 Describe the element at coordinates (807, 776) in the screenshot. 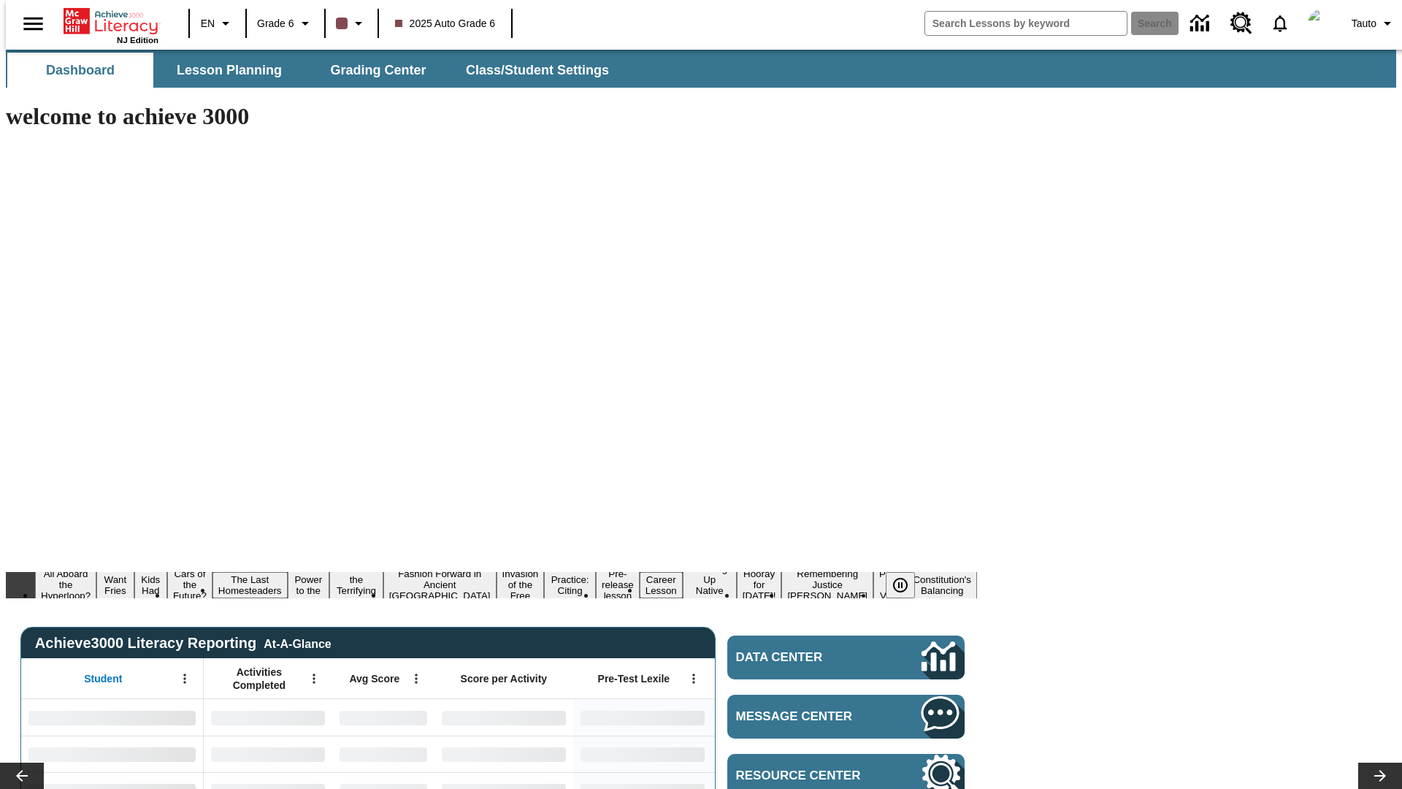

I see `span: Resource Center` at that location.